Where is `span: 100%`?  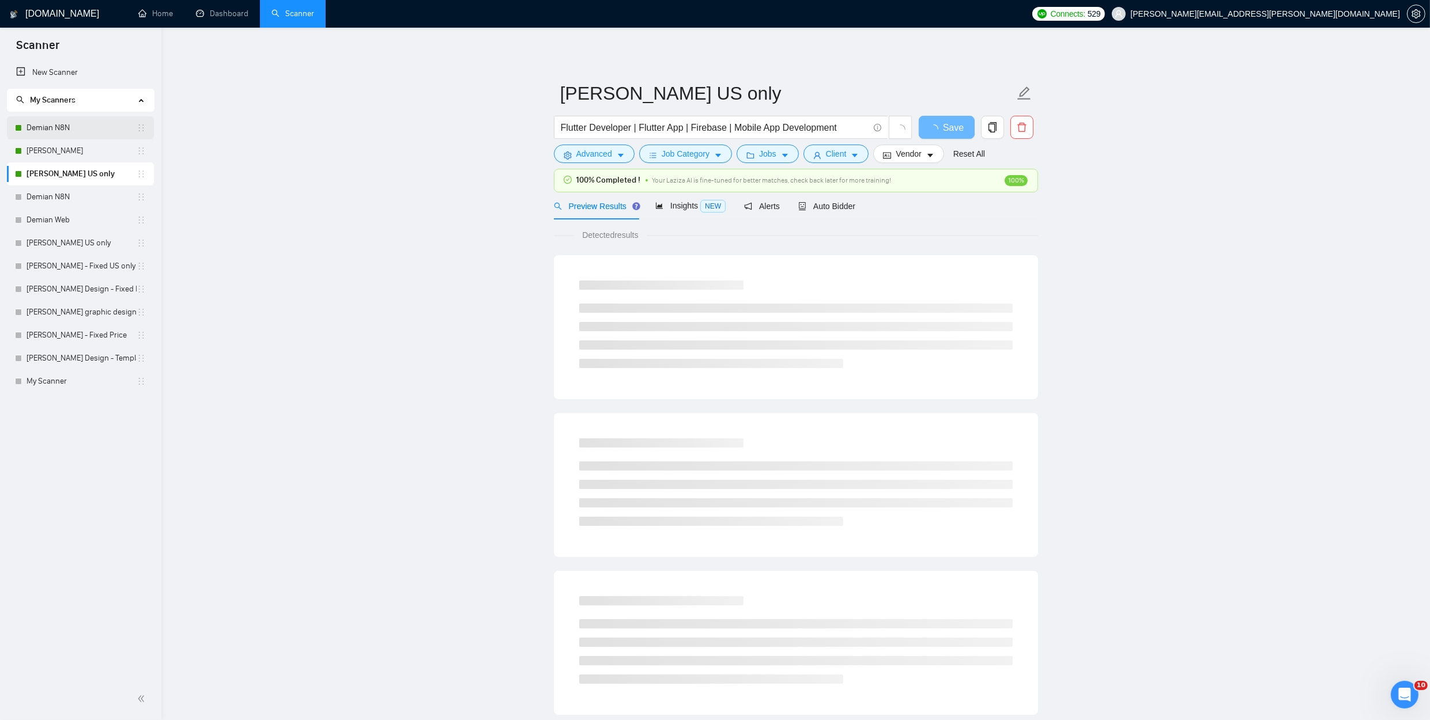 span: 100% is located at coordinates (1016, 180).